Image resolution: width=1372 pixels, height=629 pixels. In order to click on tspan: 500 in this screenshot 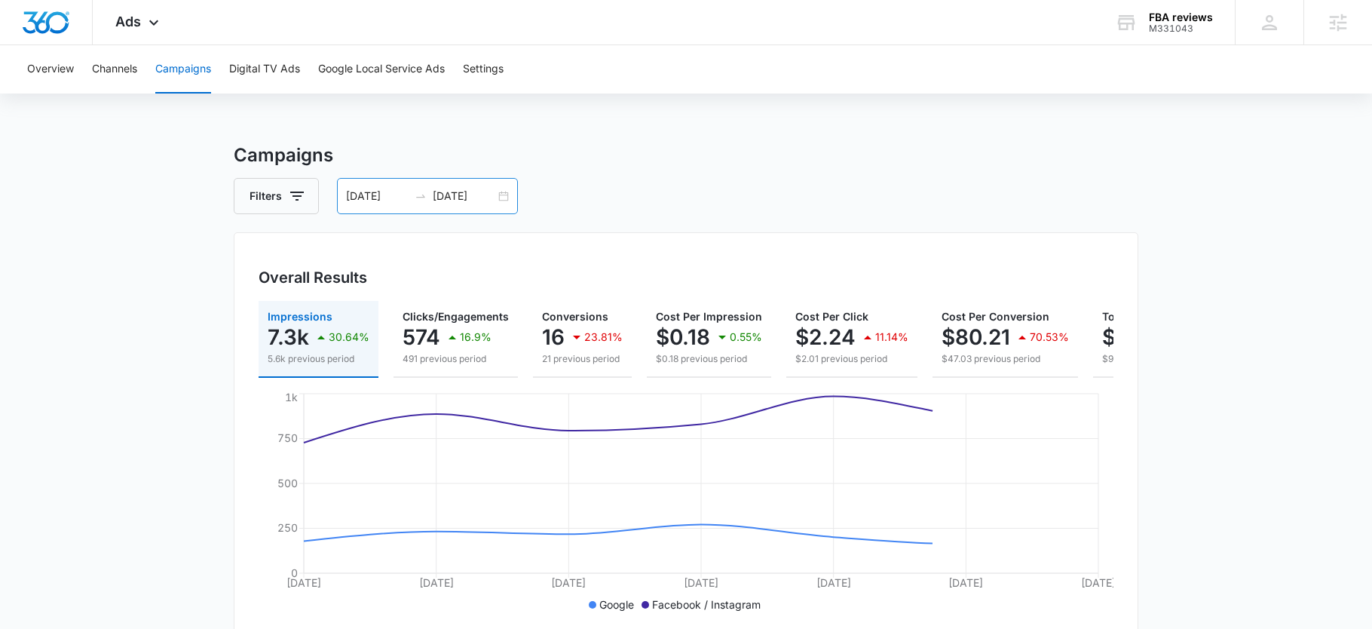, I will do `click(287, 482)`.